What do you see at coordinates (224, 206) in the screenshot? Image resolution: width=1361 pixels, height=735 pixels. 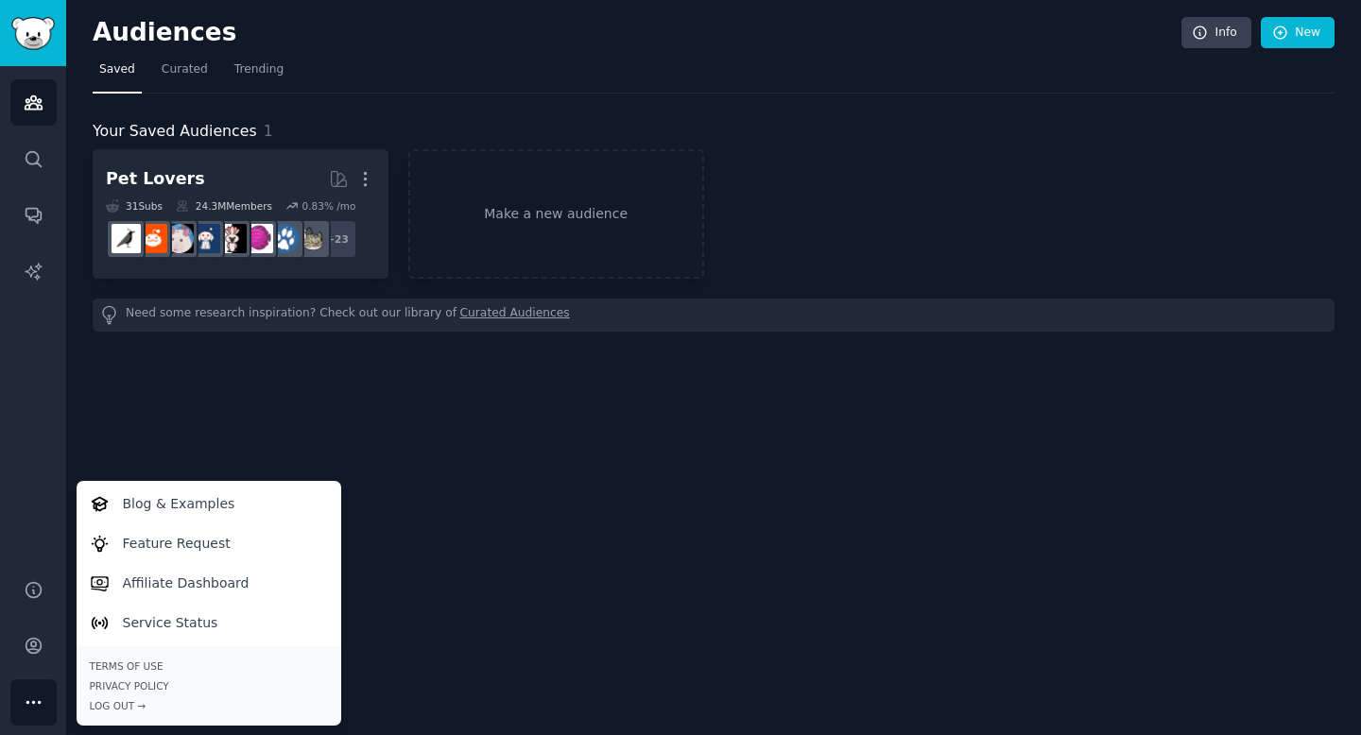 I see `div: 24.3M Members` at bounding box center [224, 206].